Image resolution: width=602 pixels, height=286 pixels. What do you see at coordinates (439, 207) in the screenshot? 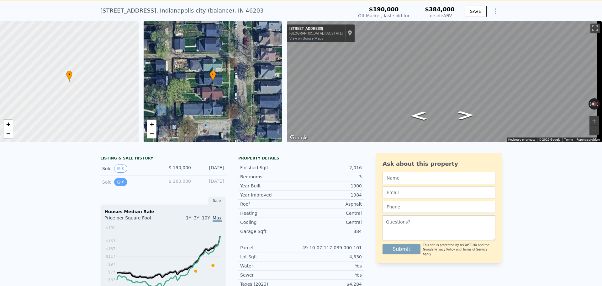
I see `input: Phone` at bounding box center [439, 207].